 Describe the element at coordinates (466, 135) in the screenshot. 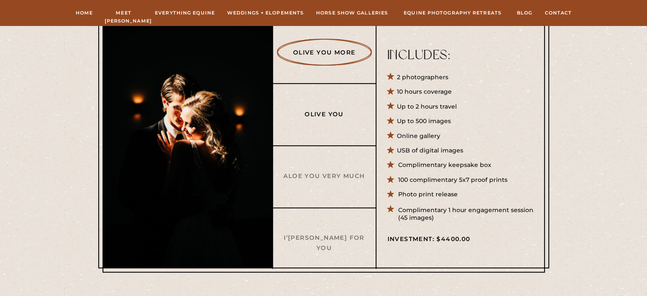

I see `p: Online gallery` at that location.